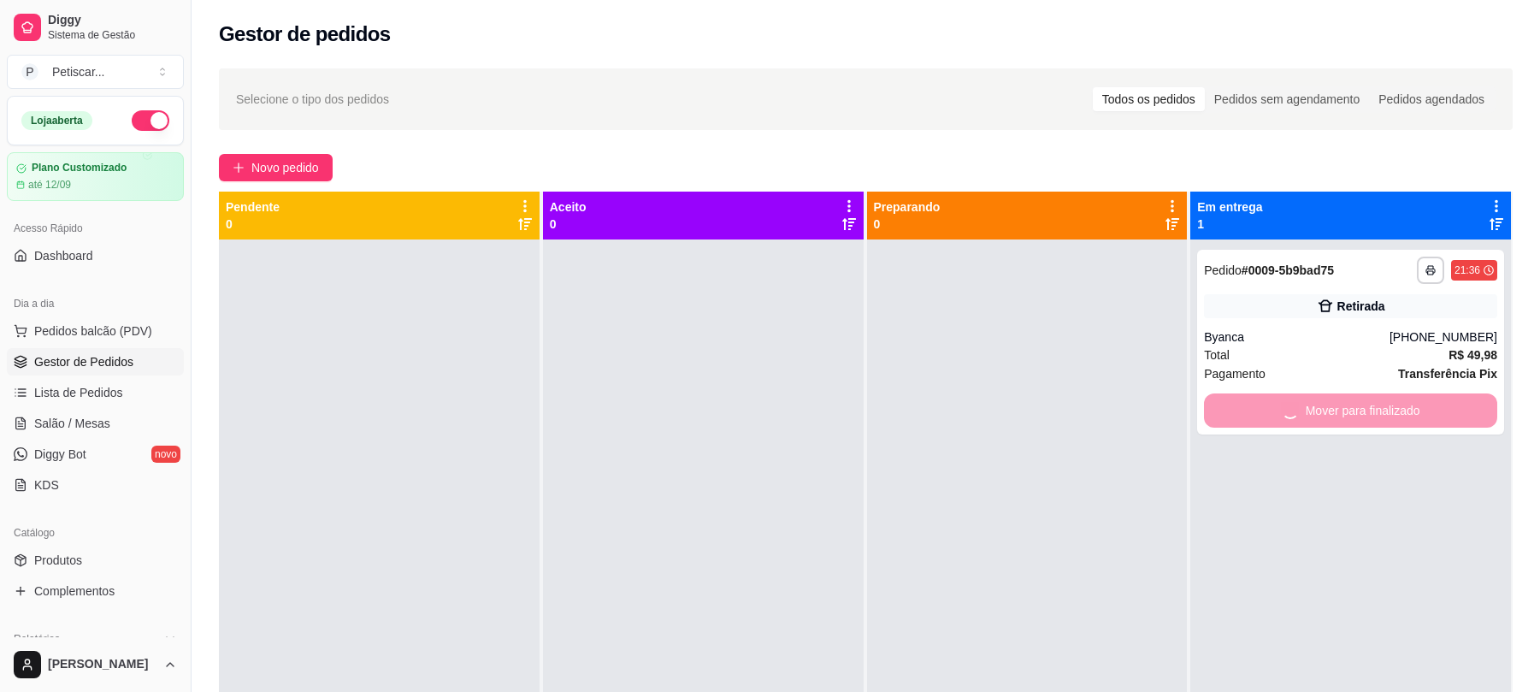 Image resolution: width=1540 pixels, height=692 pixels. What do you see at coordinates (84, 362) in the screenshot?
I see `span: Gestor de Pedidos` at bounding box center [84, 362].